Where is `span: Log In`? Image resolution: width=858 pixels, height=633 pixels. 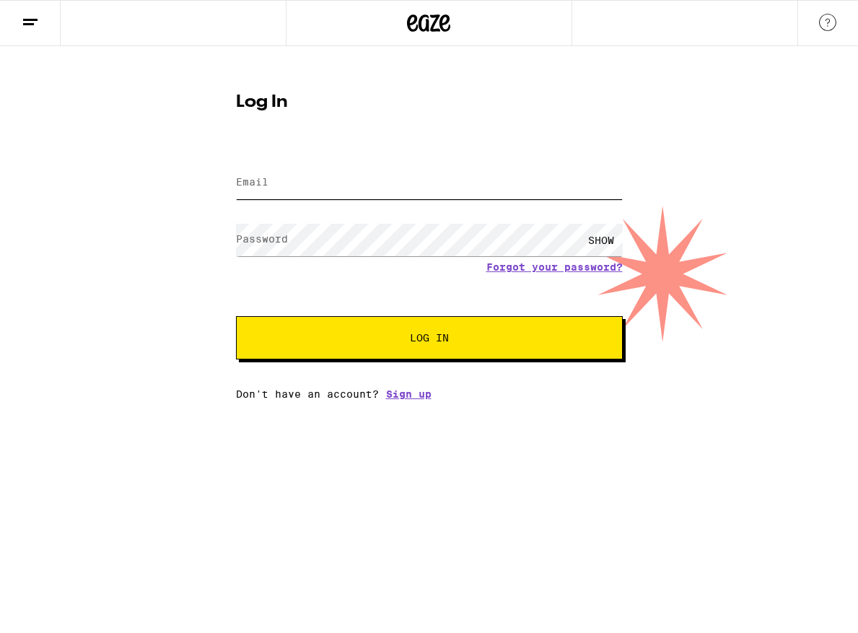 span: Log In is located at coordinates (429, 338).